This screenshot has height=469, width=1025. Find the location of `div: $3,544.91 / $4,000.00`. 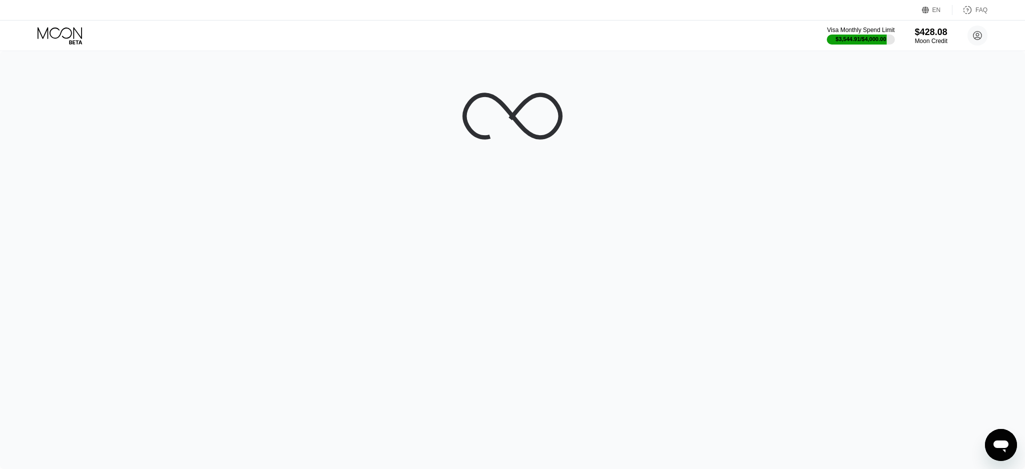

div: $3,544.91 / $4,000.00 is located at coordinates (861, 39).